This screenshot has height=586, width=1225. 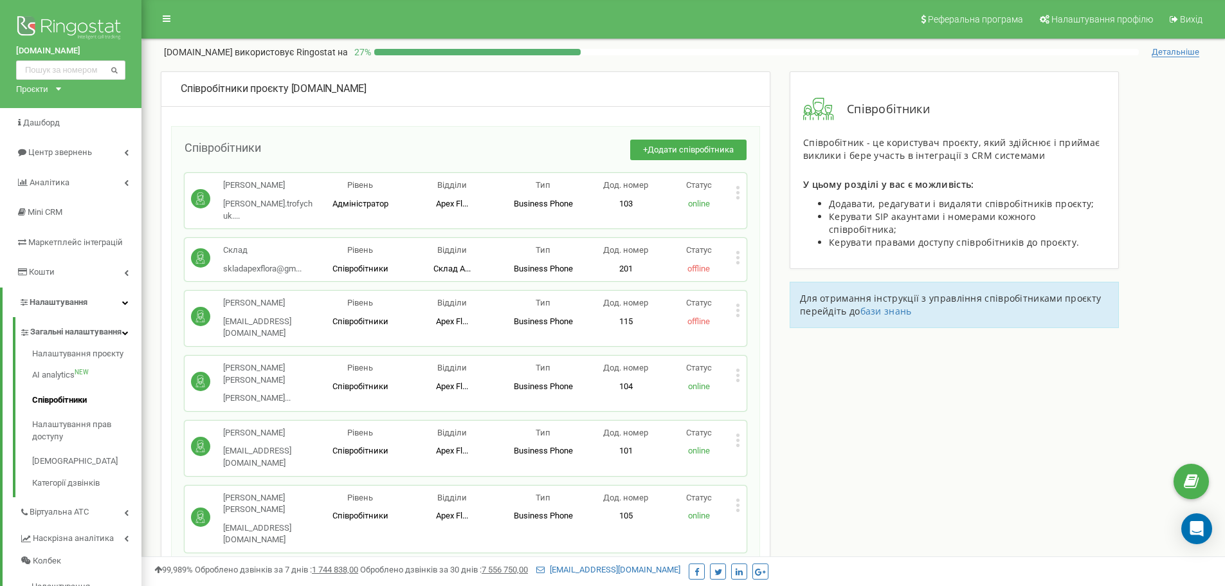 I want to click on span: Центр звернень, so click(x=60, y=152).